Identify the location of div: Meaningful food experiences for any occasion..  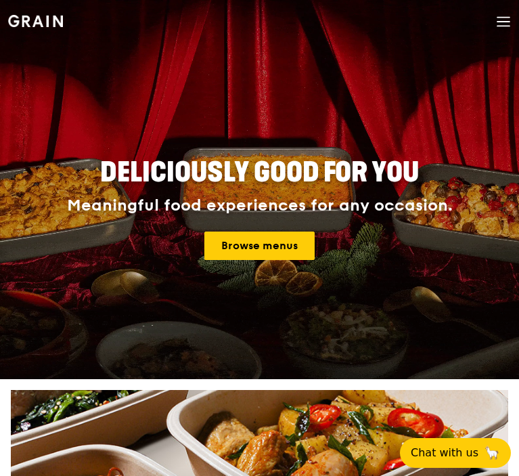
(259, 206).